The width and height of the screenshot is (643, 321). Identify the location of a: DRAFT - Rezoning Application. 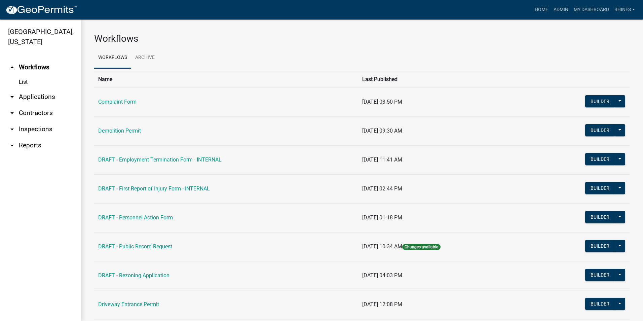
(134, 275).